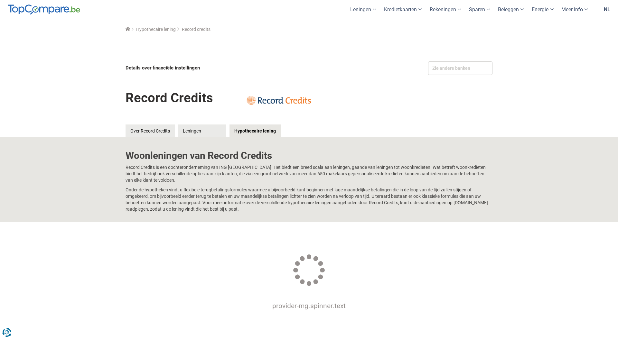 The height and width of the screenshot is (339, 618). Describe the element at coordinates (169, 98) in the screenshot. I see `h1: Record Credits` at that location.